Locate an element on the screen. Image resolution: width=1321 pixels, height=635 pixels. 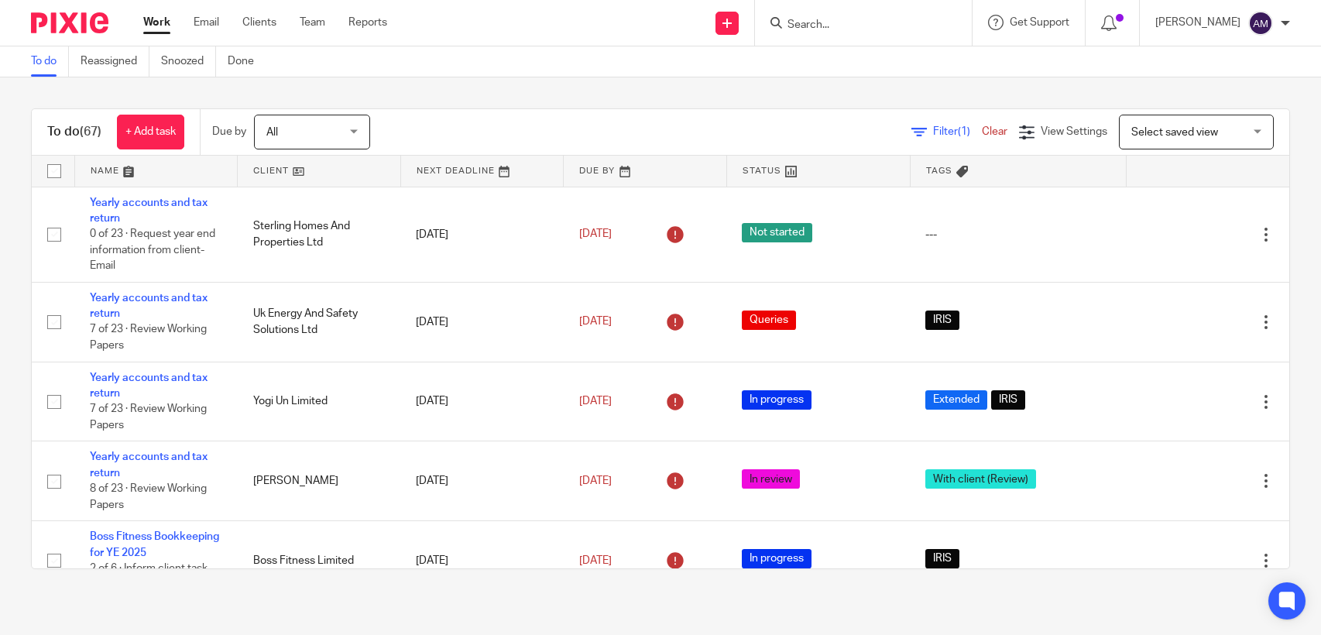
a: Clients is located at coordinates (259, 22).